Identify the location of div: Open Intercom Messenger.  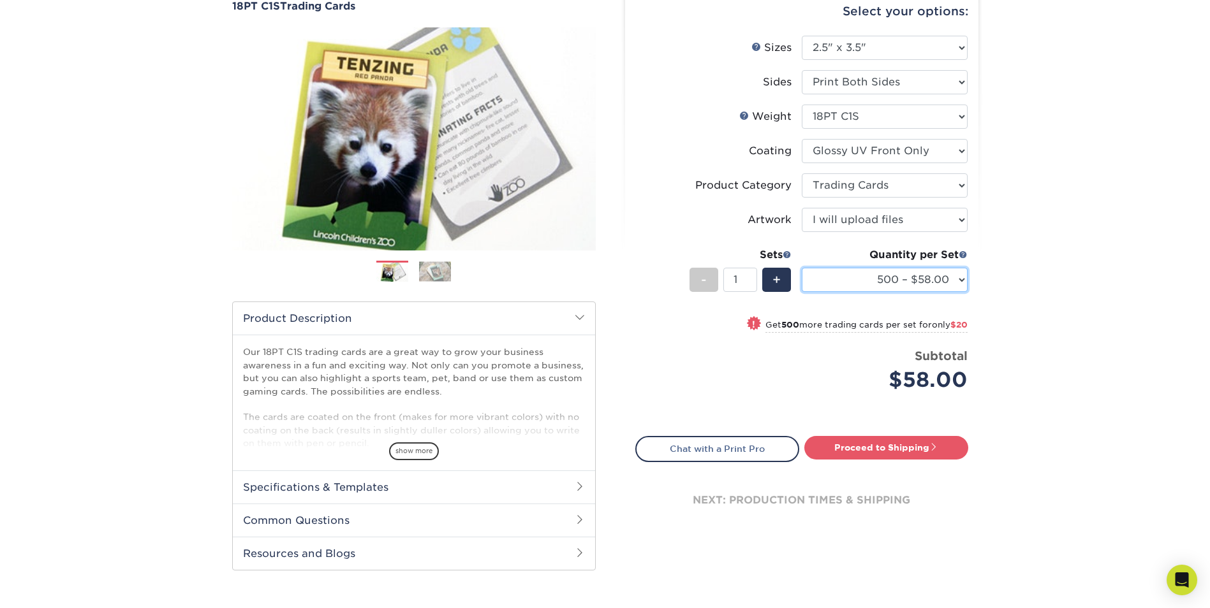
(1181, 580).